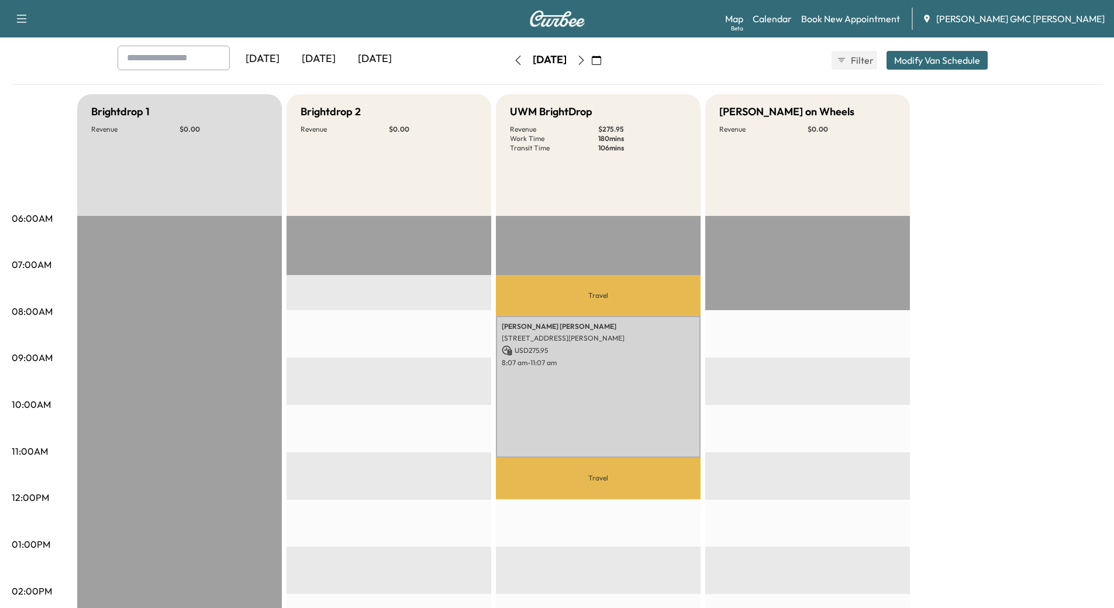 The width and height of the screenshot is (1114, 608). I want to click on p: 8:07 am - 11:07 am, so click(598, 363).